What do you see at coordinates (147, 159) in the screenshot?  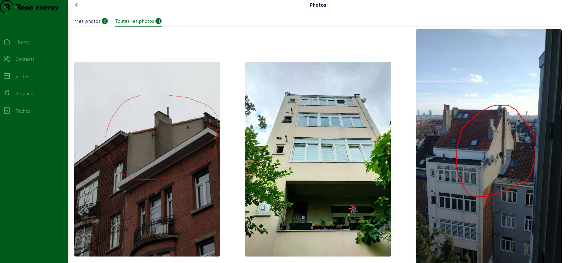 I see `img: IMG20230217170730(1).jpg` at bounding box center [147, 159].